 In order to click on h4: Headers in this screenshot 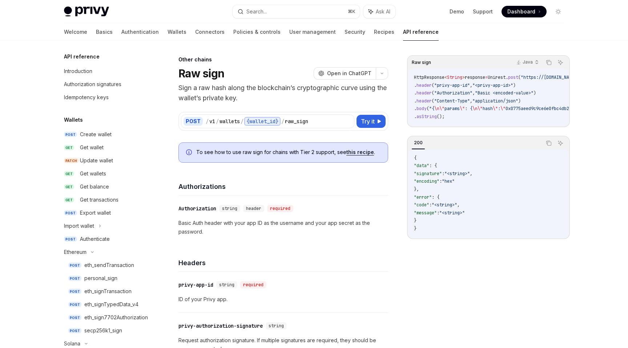, I will do `click(283, 263)`.